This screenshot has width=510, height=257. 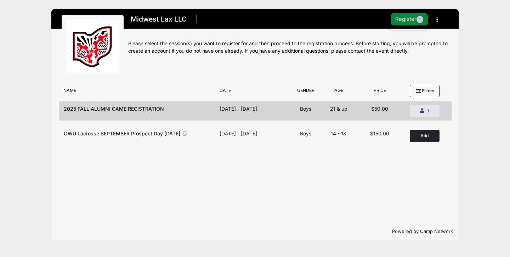 What do you see at coordinates (425, 136) in the screenshot?
I see `button: Add` at bounding box center [425, 136].